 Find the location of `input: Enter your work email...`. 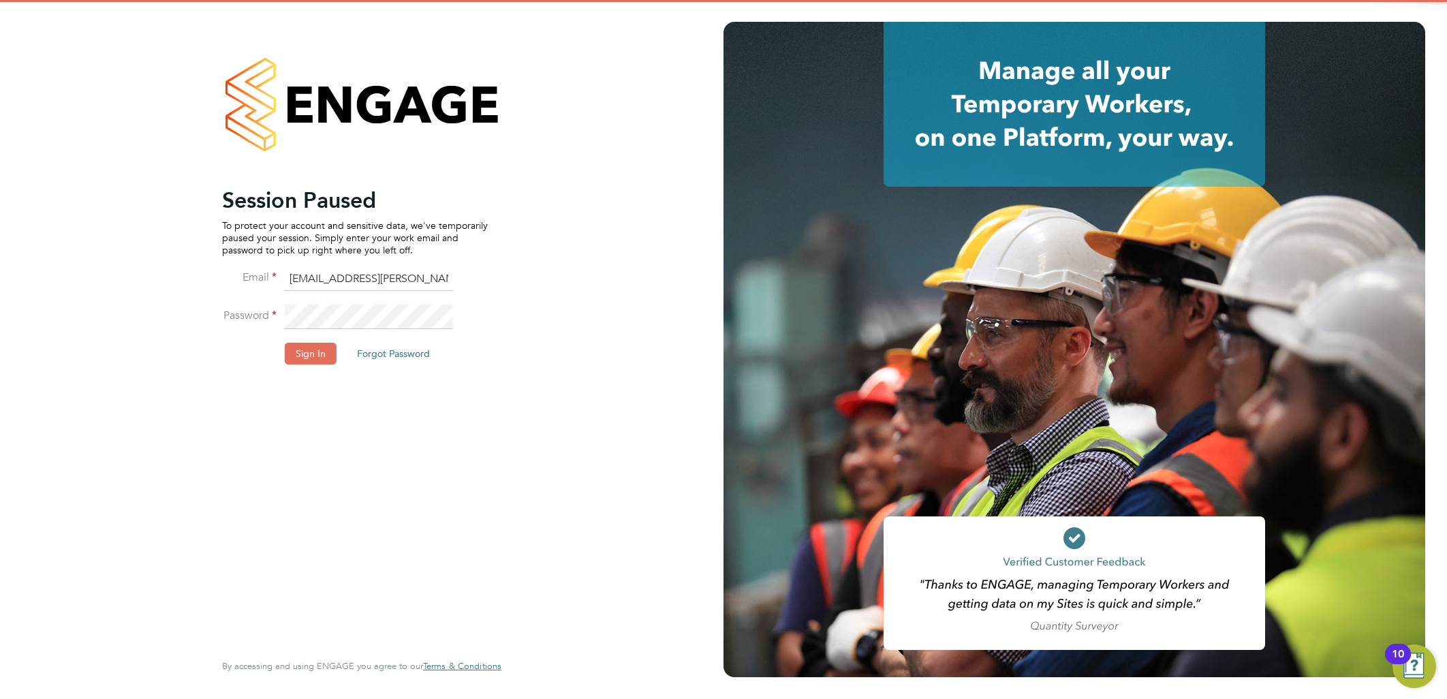

input: Enter your work email... is located at coordinates (369, 279).